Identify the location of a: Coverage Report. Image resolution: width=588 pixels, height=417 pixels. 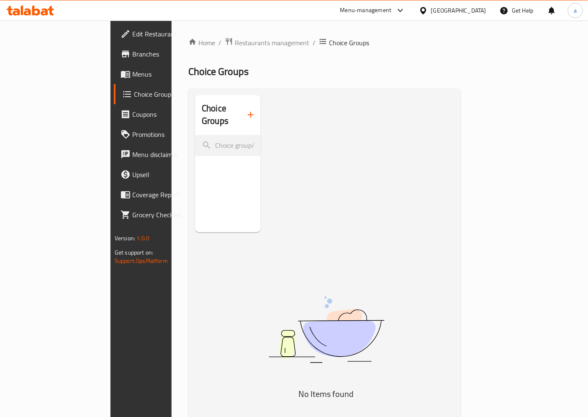
(161, 195).